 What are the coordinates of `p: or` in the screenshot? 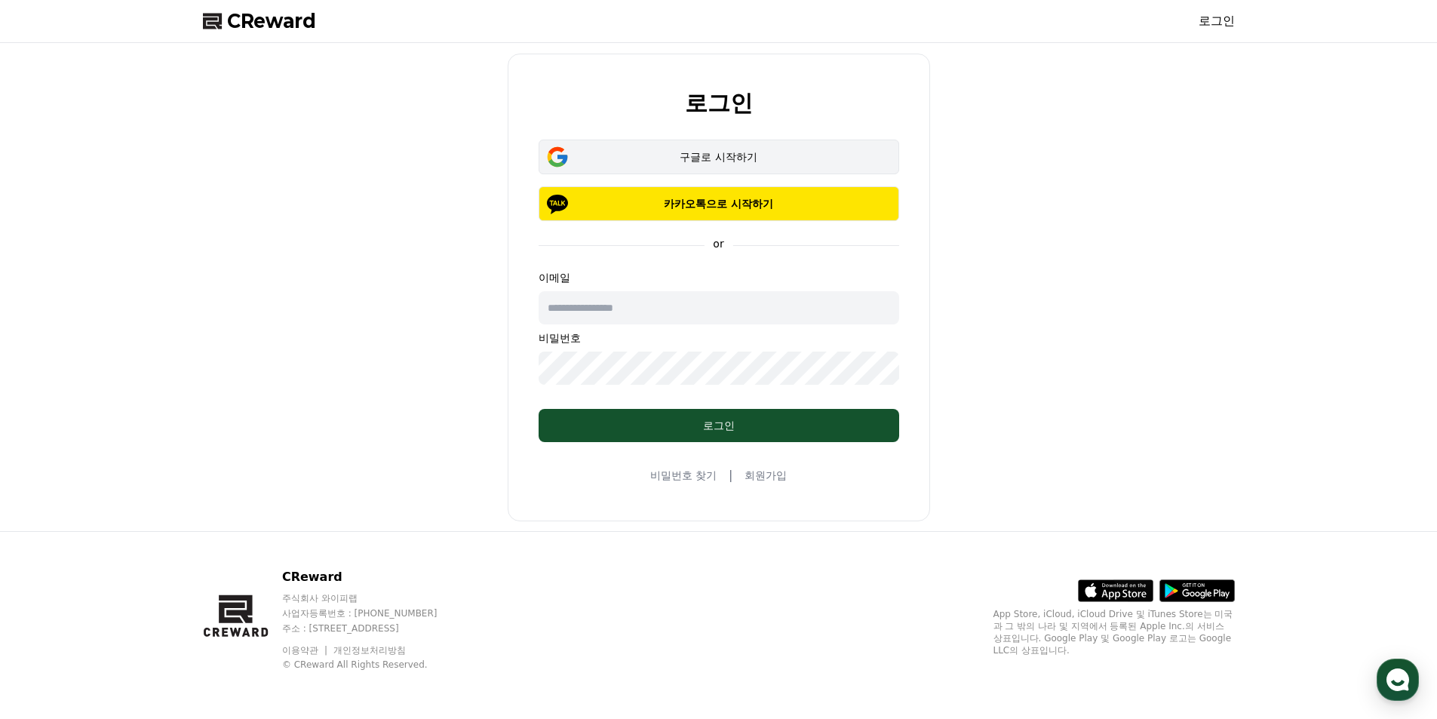 It's located at (718, 244).